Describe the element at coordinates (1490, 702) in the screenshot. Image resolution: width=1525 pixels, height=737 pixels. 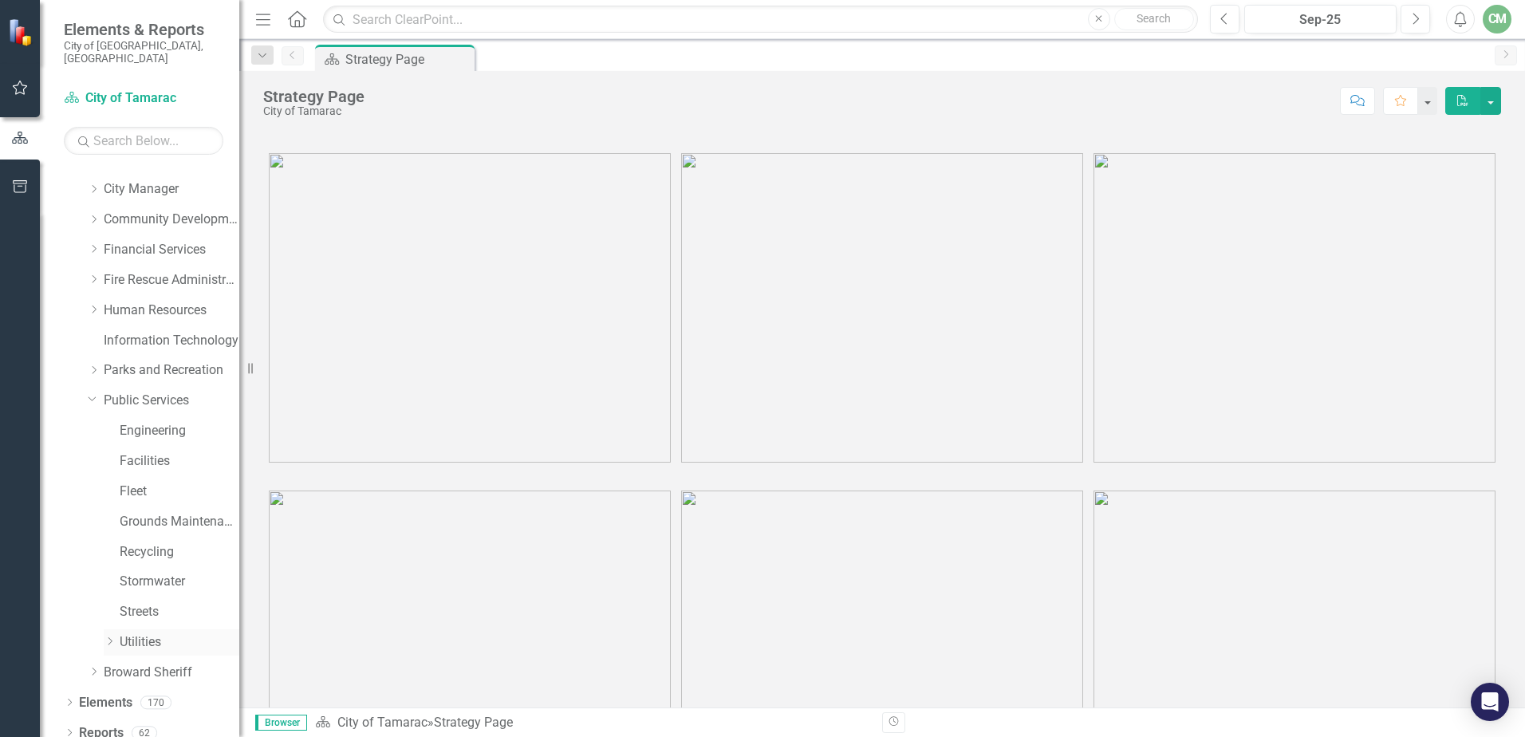
I see `div: Open Intercom Messenger` at that location.